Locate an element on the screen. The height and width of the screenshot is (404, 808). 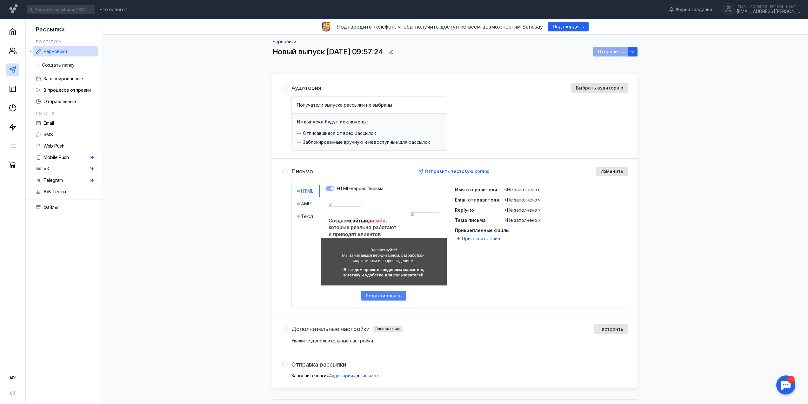
h5: По статусу is located at coordinates (49, 42).